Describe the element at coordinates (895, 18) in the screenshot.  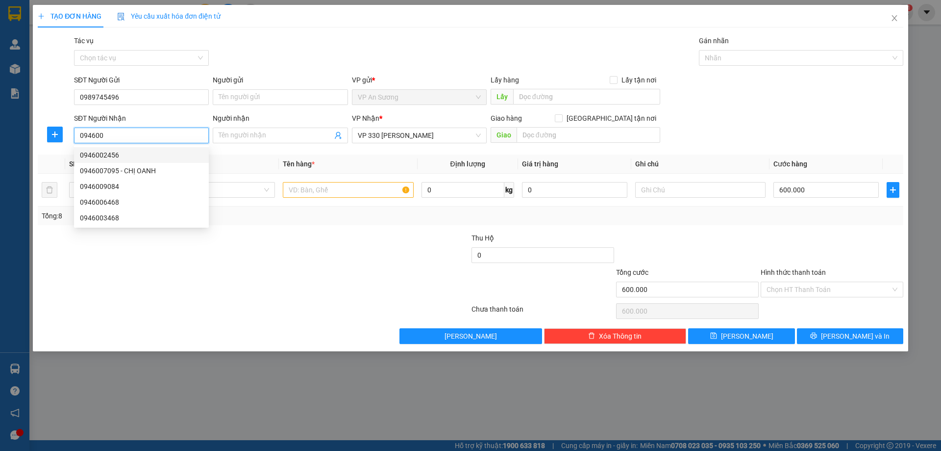
I see `span: close` at that location.